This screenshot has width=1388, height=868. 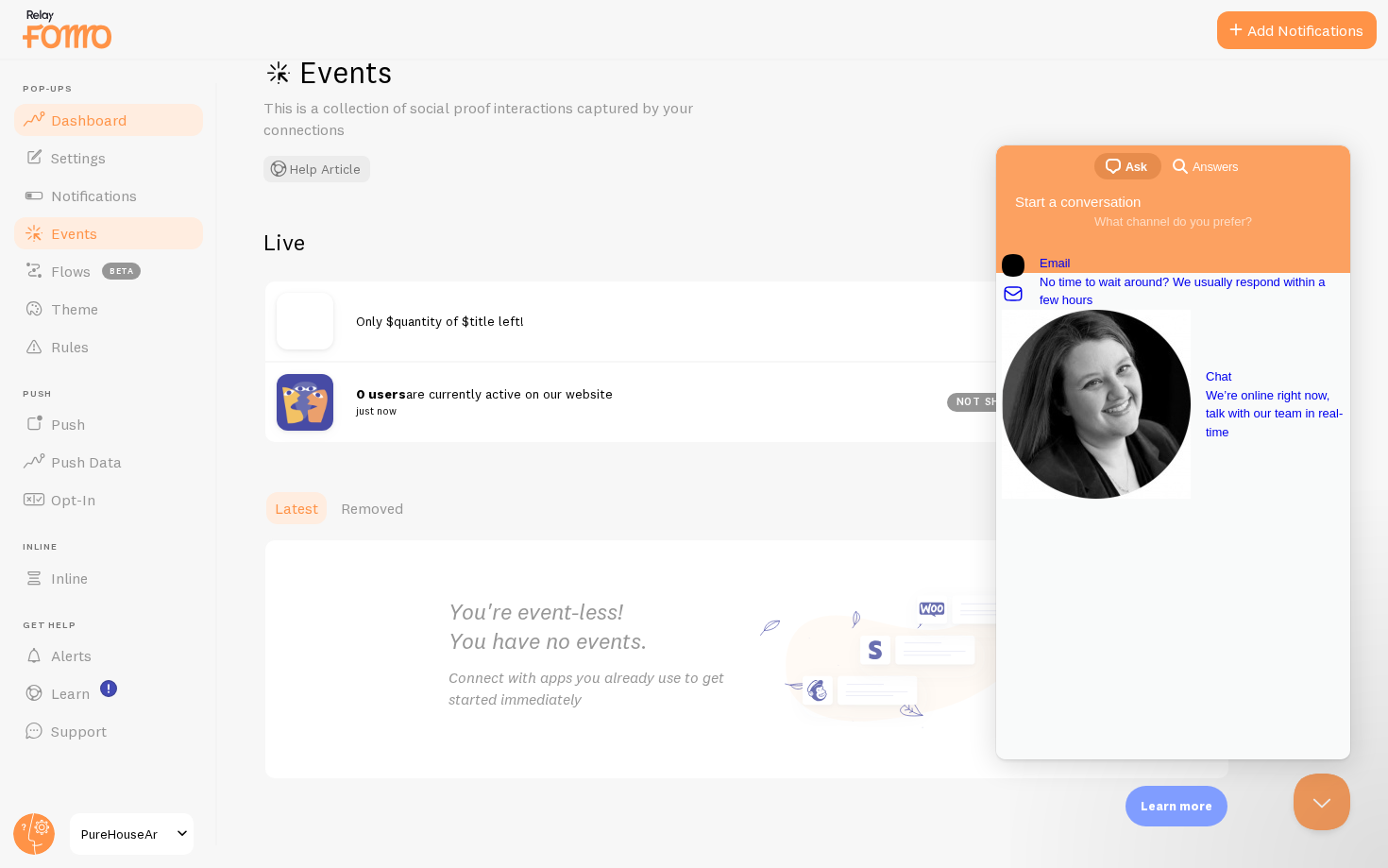 I want to click on span: Ask, so click(x=140, y=22).